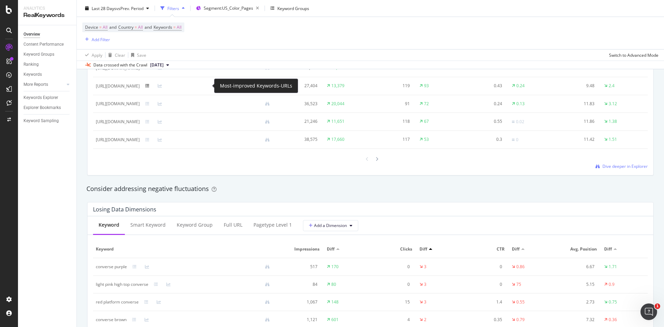 The width and height of the screenshot is (664, 327). What do you see at coordinates (142, 55) in the screenshot?
I see `div: Save` at bounding box center [142, 55].